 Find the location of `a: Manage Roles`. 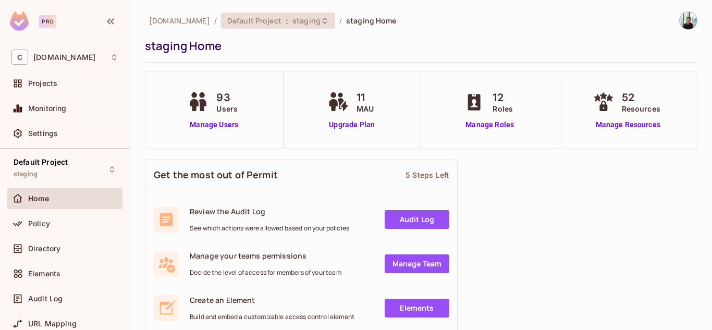

a: Manage Roles is located at coordinates (490, 125).